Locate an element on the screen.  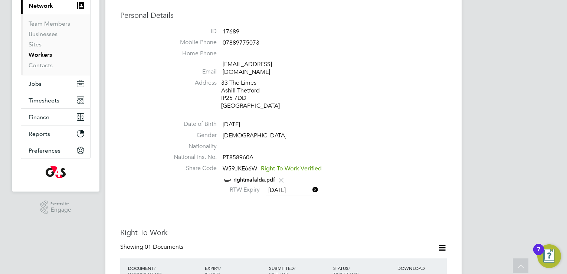
label: Home Phone is located at coordinates (191, 53).